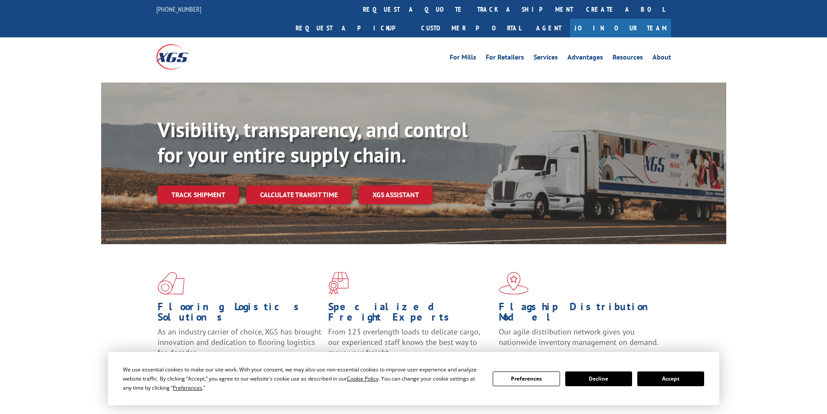 The image size is (827, 414). I want to click on a: Resources, so click(628, 59).